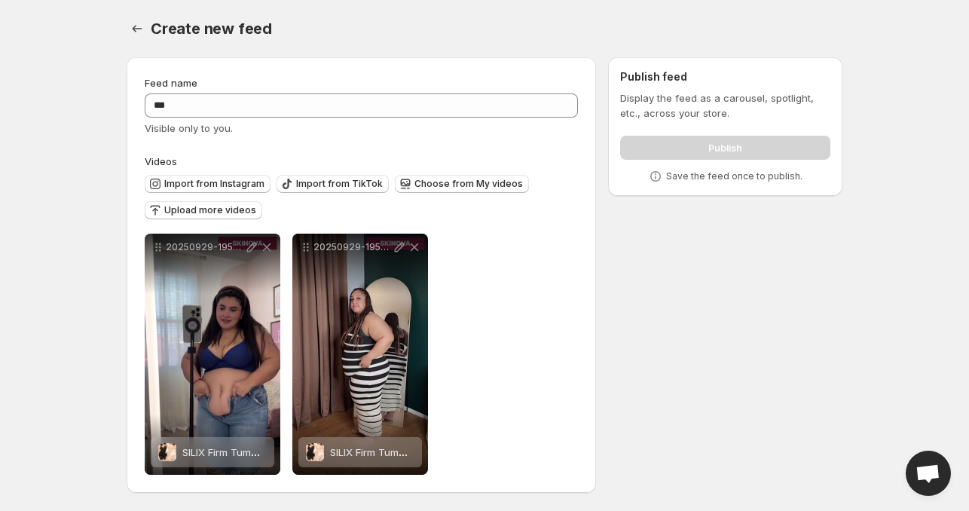  What do you see at coordinates (462, 184) in the screenshot?
I see `button: Choose from My videos` at bounding box center [462, 184].